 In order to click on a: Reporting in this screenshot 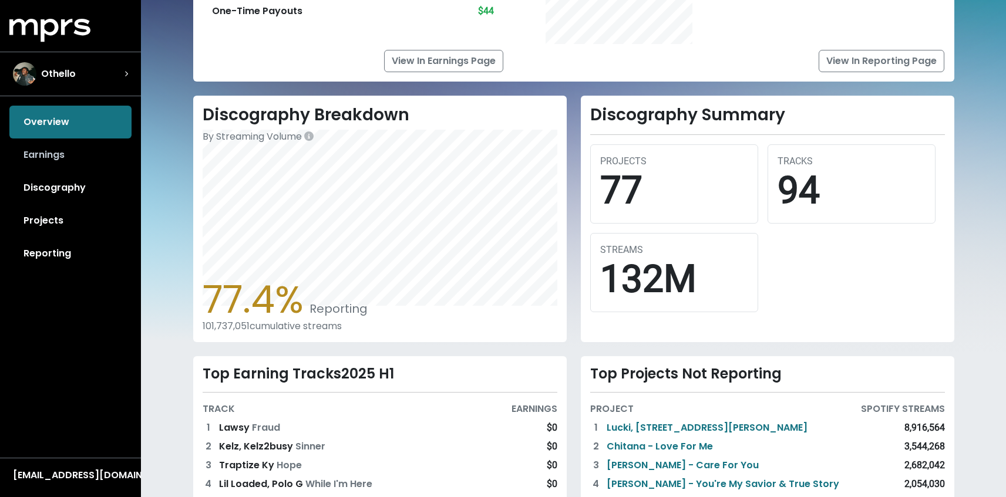, I will do `click(70, 254)`.